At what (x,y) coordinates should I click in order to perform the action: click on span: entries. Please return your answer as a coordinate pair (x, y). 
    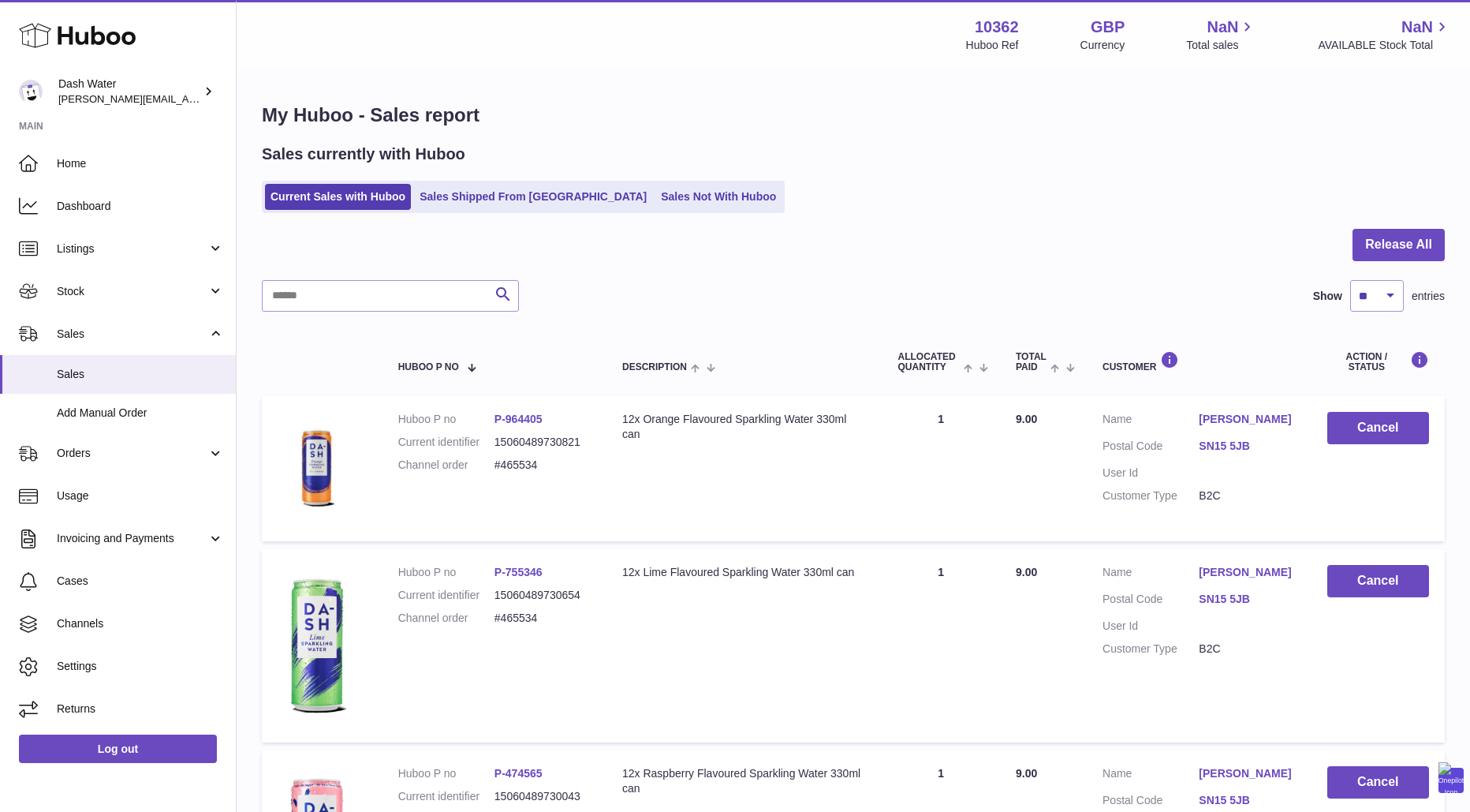
    Looking at the image, I should click on (1429, 295).